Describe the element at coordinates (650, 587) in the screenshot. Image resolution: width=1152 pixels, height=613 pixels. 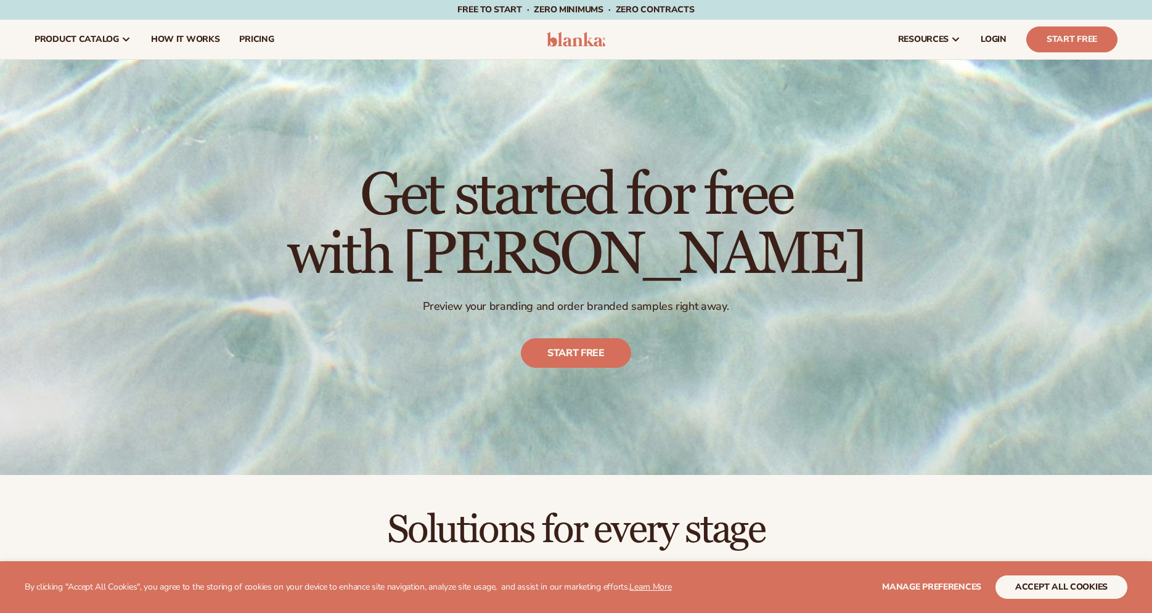
I see `a: Learn More` at that location.